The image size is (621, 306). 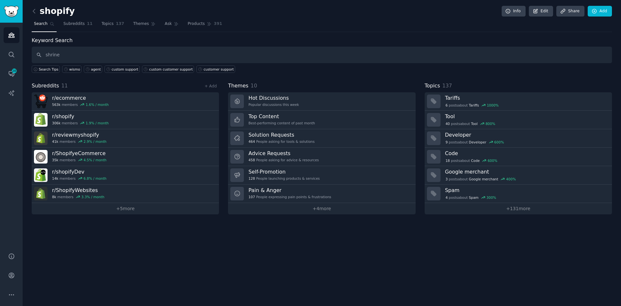 I want to click on span: 11, so click(x=65, y=85).